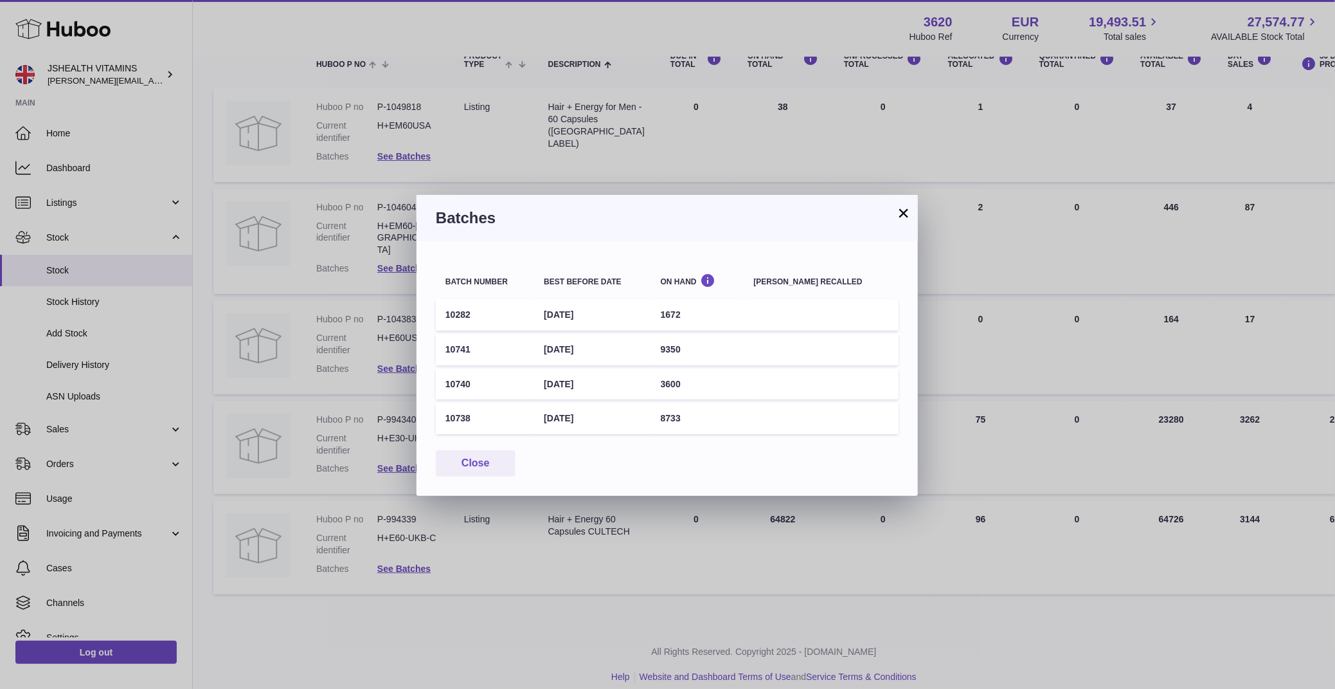  What do you see at coordinates (485, 418) in the screenshot?
I see `td: 10738` at bounding box center [485, 418].